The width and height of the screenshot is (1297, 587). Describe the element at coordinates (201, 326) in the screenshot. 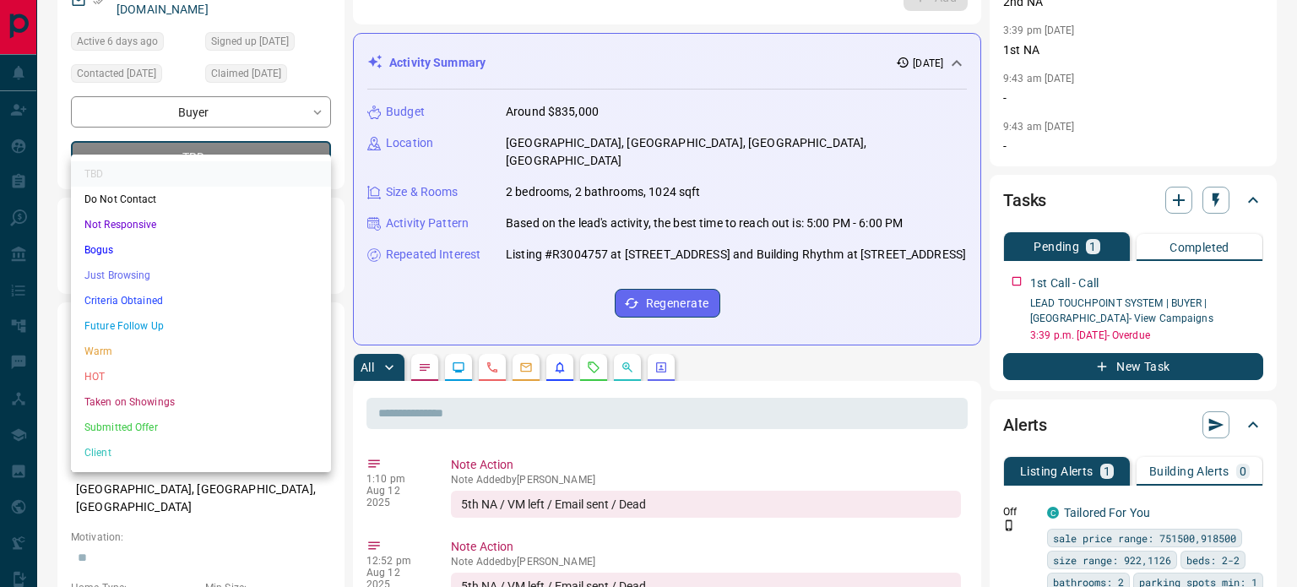

I see `li: Future Follow Up` at that location.